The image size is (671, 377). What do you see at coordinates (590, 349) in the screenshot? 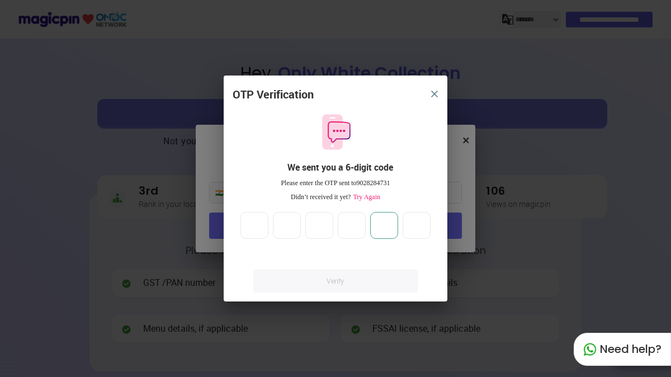
I see `img: whatapp_green.7240e66a.svg` at bounding box center [590, 349].